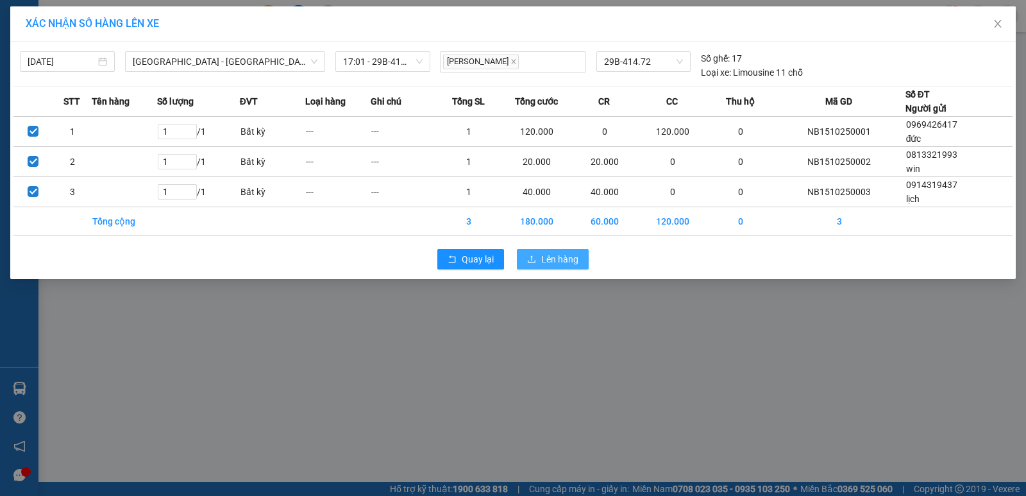 The width and height of the screenshot is (1026, 496). I want to click on span: XÁC NHẬN SỐ HÀNG LÊN XE, so click(92, 23).